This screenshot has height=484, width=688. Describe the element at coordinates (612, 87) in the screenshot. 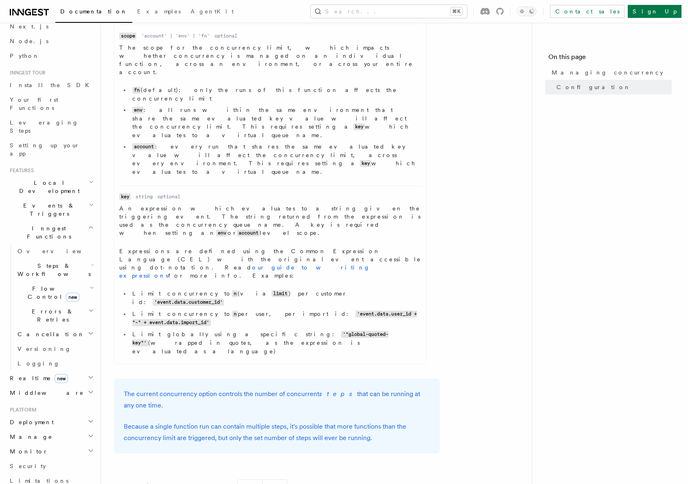

I see `a: Configuration` at that location.